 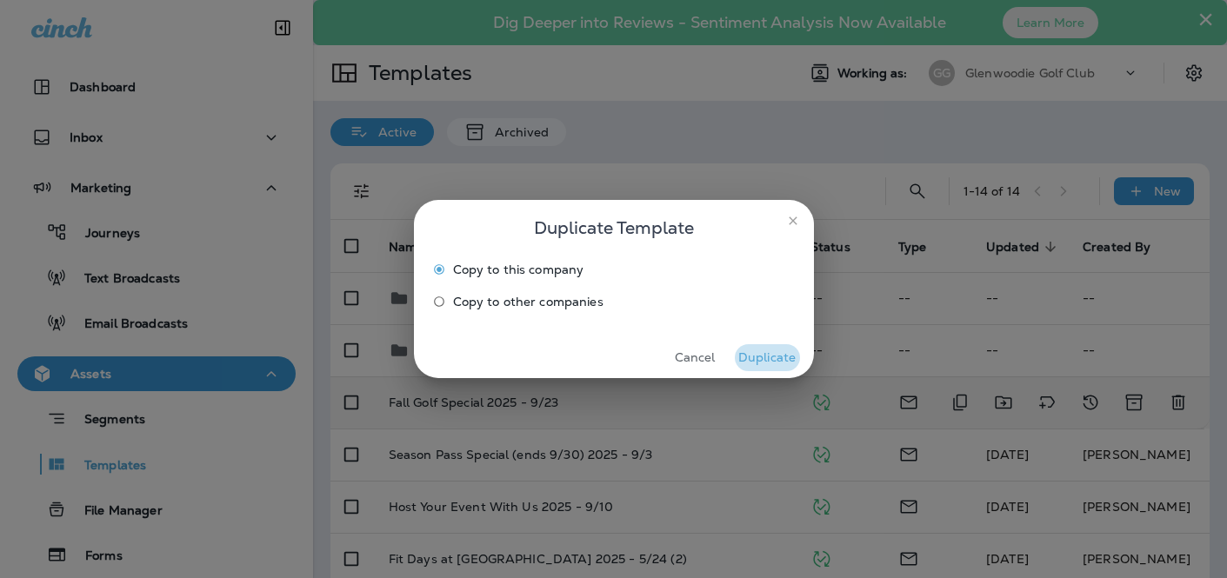 What do you see at coordinates (528, 302) in the screenshot?
I see `span: Copy to other companies` at bounding box center [528, 302].